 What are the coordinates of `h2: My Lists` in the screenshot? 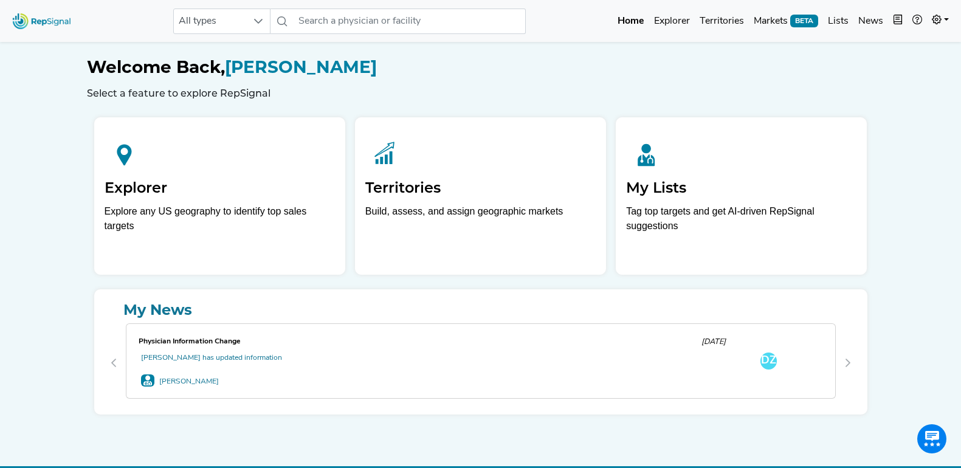 It's located at (741, 188).